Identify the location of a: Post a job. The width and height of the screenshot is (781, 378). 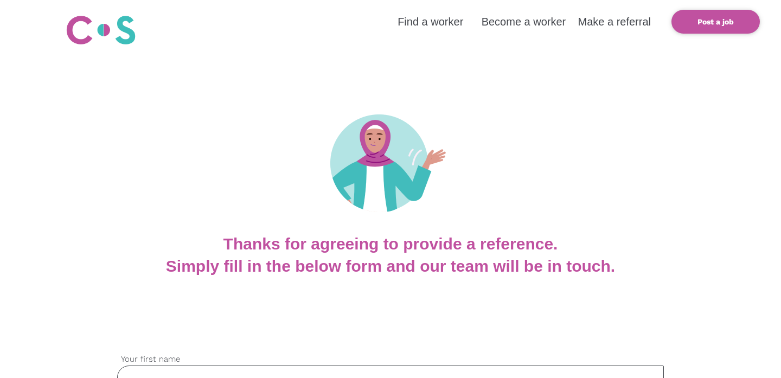
(715, 22).